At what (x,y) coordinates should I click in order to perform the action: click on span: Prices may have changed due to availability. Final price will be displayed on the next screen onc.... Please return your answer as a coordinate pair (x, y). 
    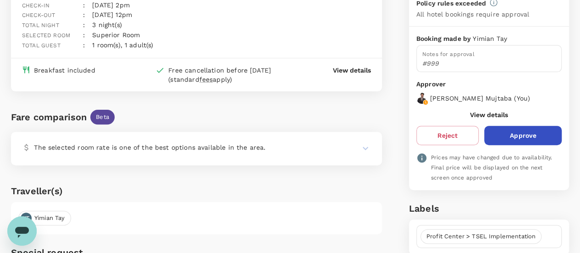
    Looking at the image, I should click on (491, 167).